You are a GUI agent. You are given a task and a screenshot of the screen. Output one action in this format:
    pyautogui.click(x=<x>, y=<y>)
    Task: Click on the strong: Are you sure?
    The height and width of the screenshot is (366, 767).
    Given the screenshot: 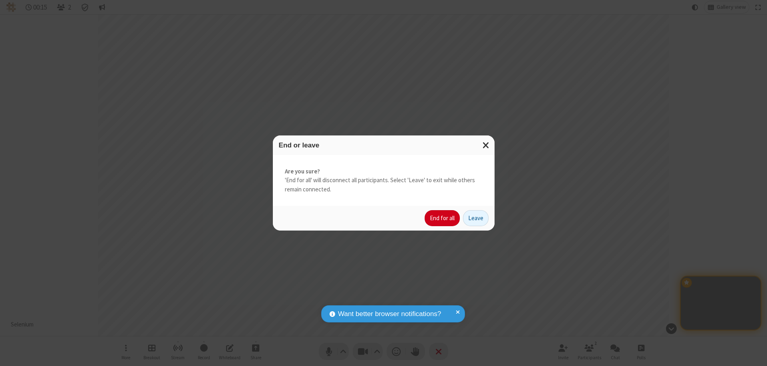 What is the action you would take?
    pyautogui.click(x=384, y=171)
    